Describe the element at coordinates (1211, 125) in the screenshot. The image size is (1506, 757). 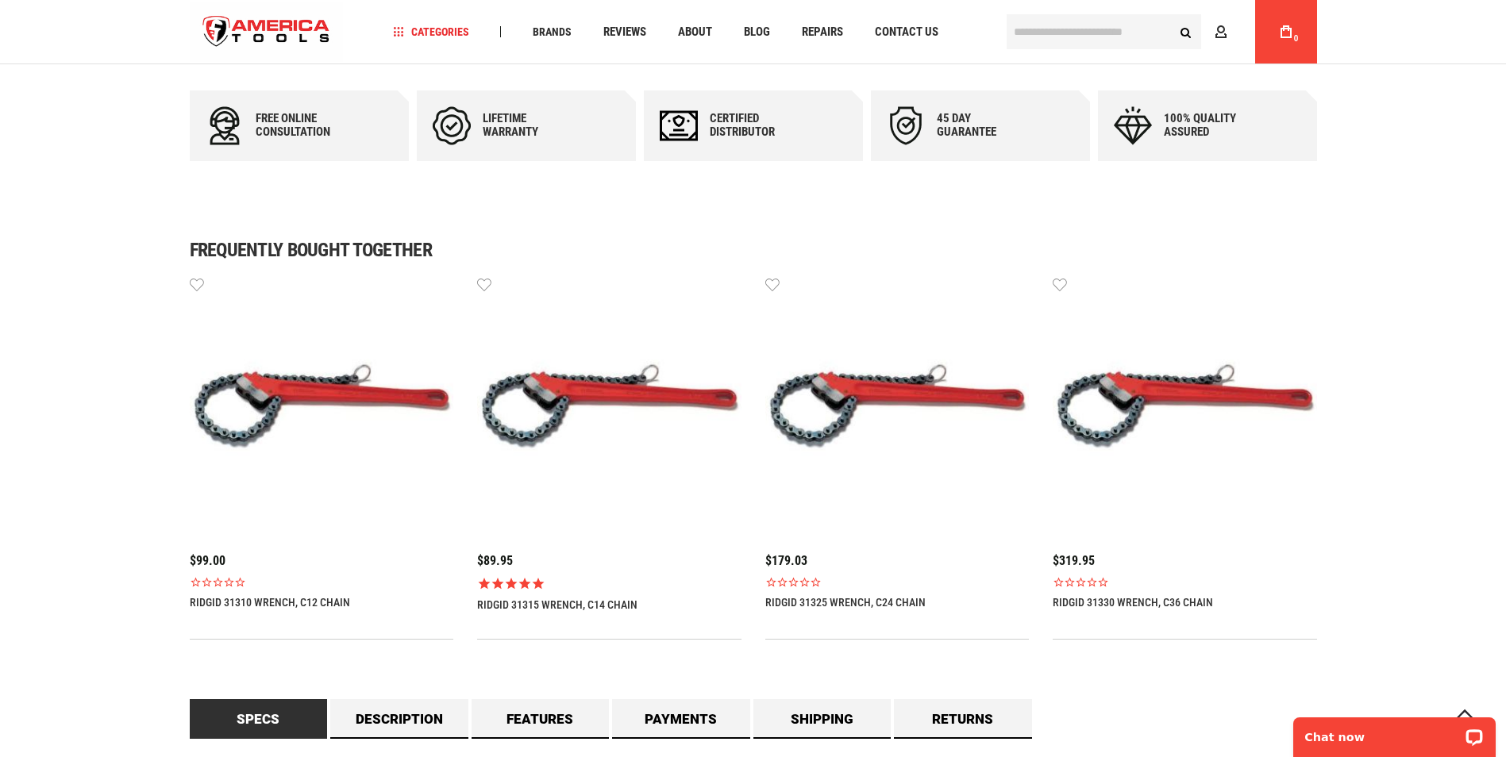
I see `div: 100% quality assured` at that location.